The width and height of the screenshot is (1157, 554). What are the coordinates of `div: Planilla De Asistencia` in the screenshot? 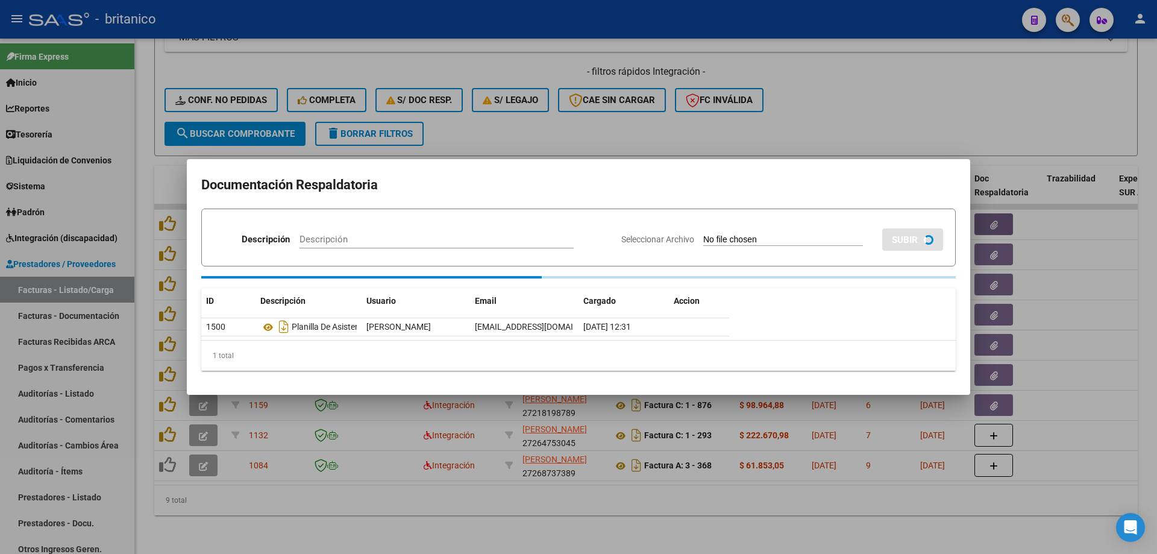 It's located at (309, 327).